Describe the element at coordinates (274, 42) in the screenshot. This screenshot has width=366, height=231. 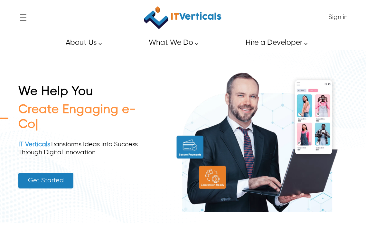
I see `a: Hire a Developer` at that location.